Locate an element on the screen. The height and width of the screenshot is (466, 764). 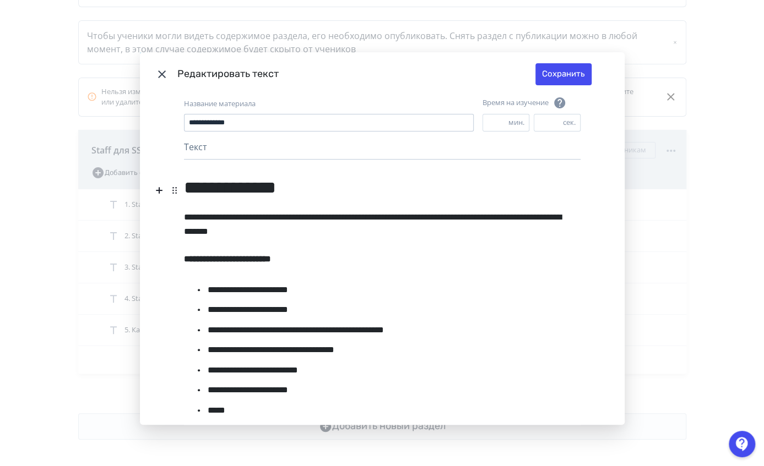
button: Сохранить is located at coordinates (563, 74).